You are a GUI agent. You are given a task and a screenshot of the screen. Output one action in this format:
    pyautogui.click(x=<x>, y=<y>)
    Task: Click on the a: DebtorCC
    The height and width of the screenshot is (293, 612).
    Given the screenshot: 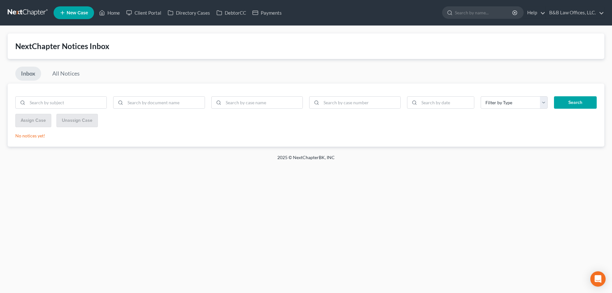 What is the action you would take?
    pyautogui.click(x=231, y=13)
    